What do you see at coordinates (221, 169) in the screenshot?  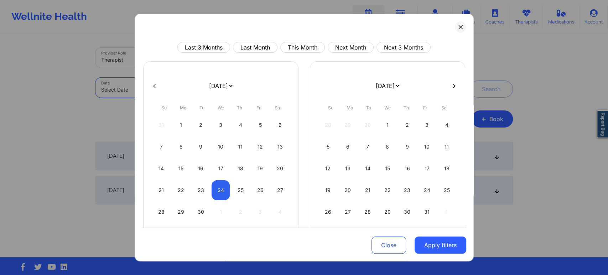 I see `div: Wed Sep 17 2025` at bounding box center [221, 169].